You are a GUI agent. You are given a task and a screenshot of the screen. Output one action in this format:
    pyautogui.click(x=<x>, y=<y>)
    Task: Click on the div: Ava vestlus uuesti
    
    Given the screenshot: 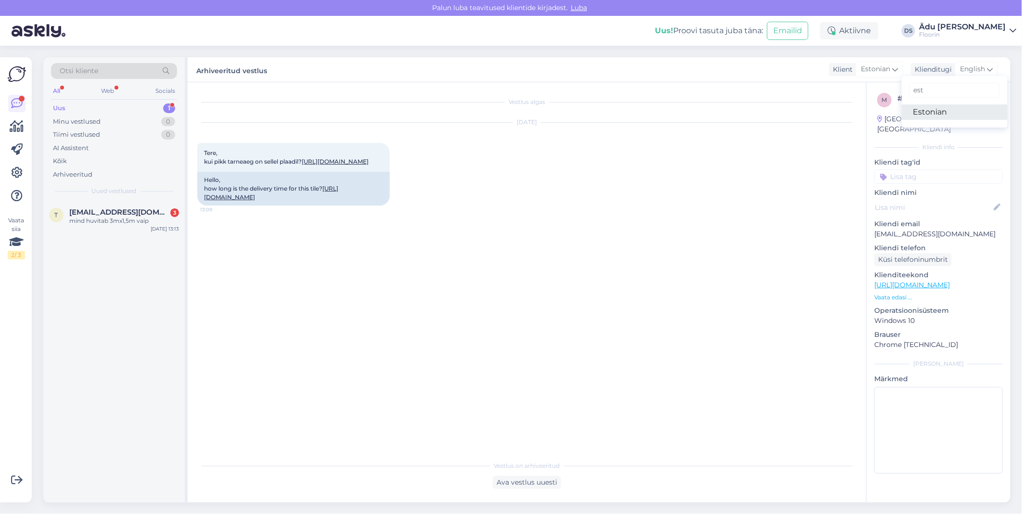 What is the action you would take?
    pyautogui.click(x=527, y=482)
    